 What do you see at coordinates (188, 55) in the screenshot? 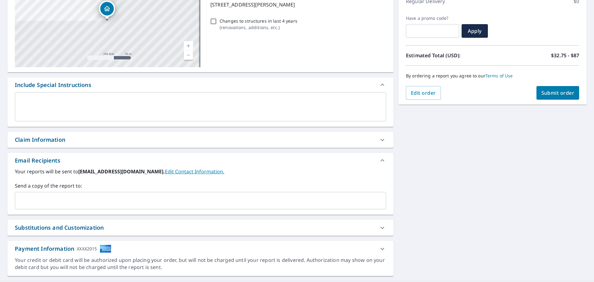
I see `a: Current Level 17, Zoom Out` at bounding box center [188, 55].